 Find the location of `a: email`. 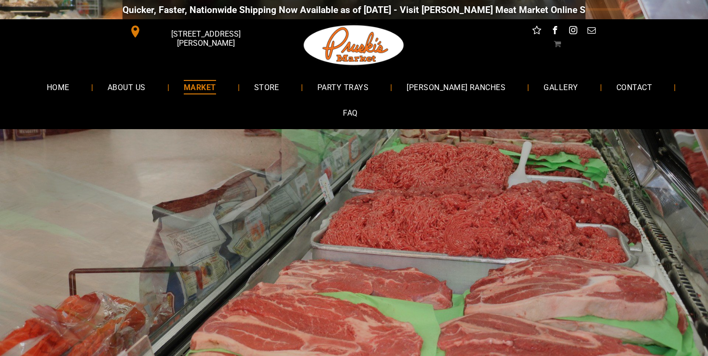

a: email is located at coordinates (592, 31).